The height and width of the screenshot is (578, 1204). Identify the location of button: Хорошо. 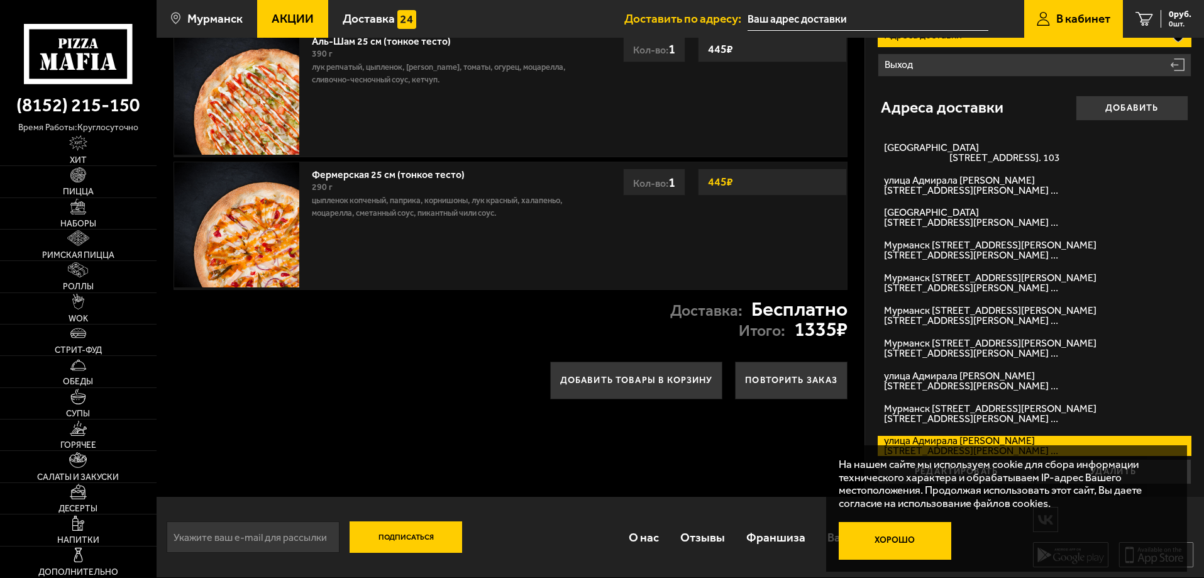
(896, 541).